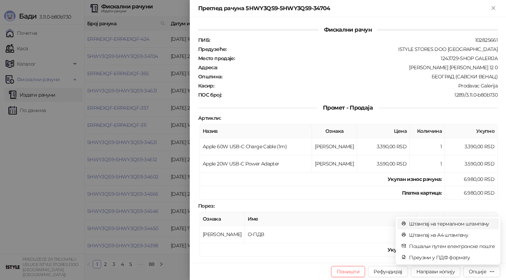 This screenshot has height=280, width=506. I want to click on th: Име, so click(331, 219).